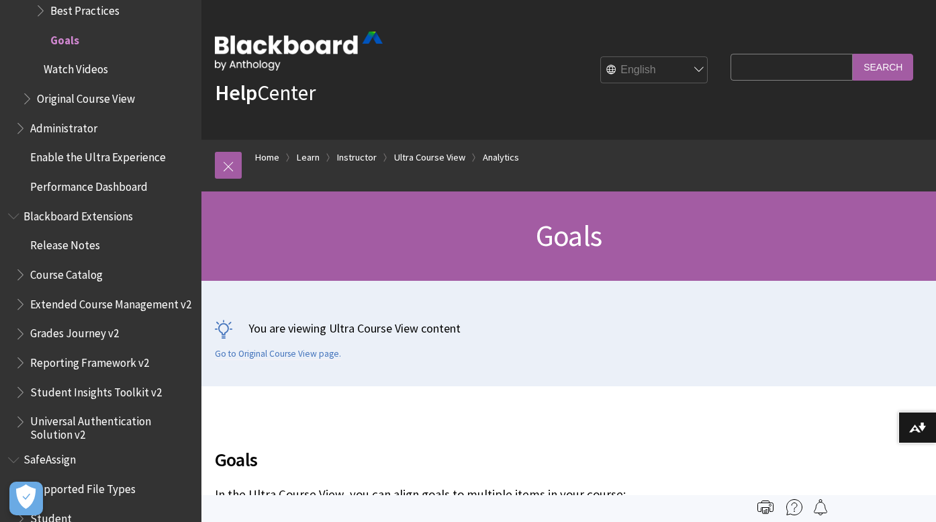 The height and width of the screenshot is (522, 936). I want to click on select: Site Language Selector, so click(655, 71).